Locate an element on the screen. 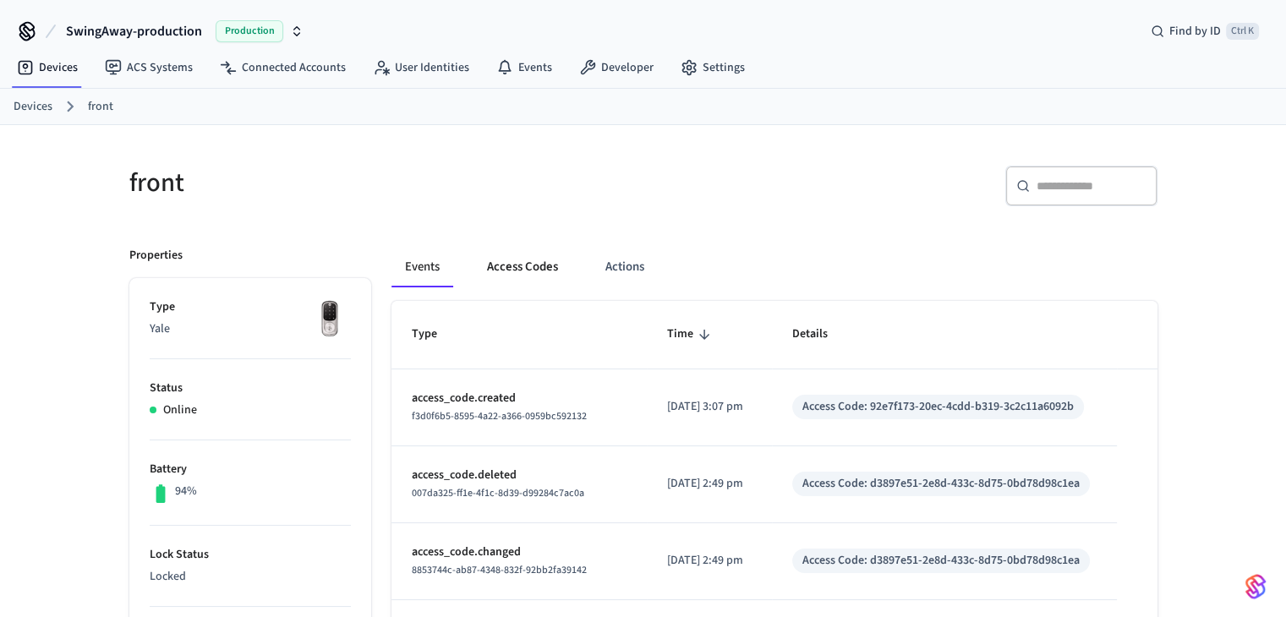  a: Developer is located at coordinates (616, 68).